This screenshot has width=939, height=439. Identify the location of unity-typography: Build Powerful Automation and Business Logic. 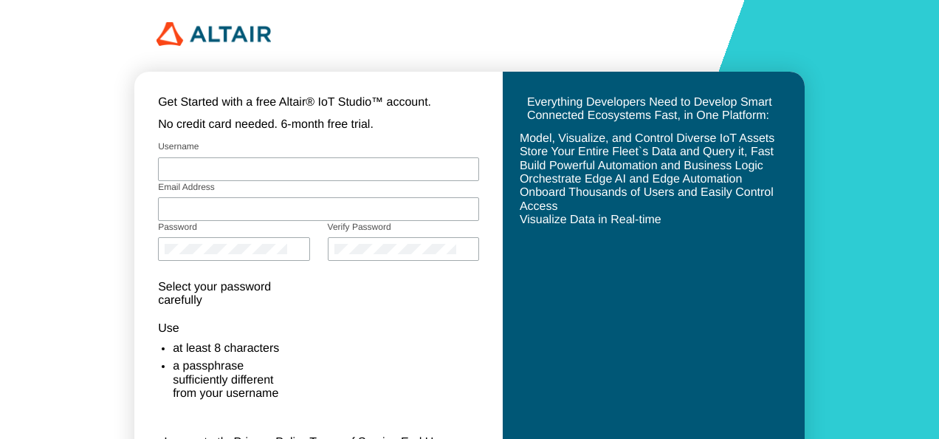
(642, 166).